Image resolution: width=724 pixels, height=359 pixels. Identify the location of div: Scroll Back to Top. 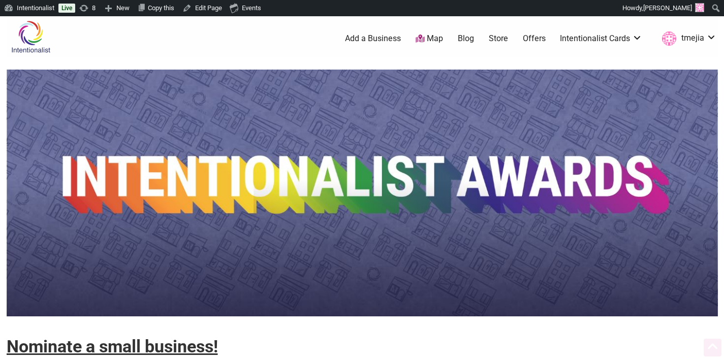
(712, 348).